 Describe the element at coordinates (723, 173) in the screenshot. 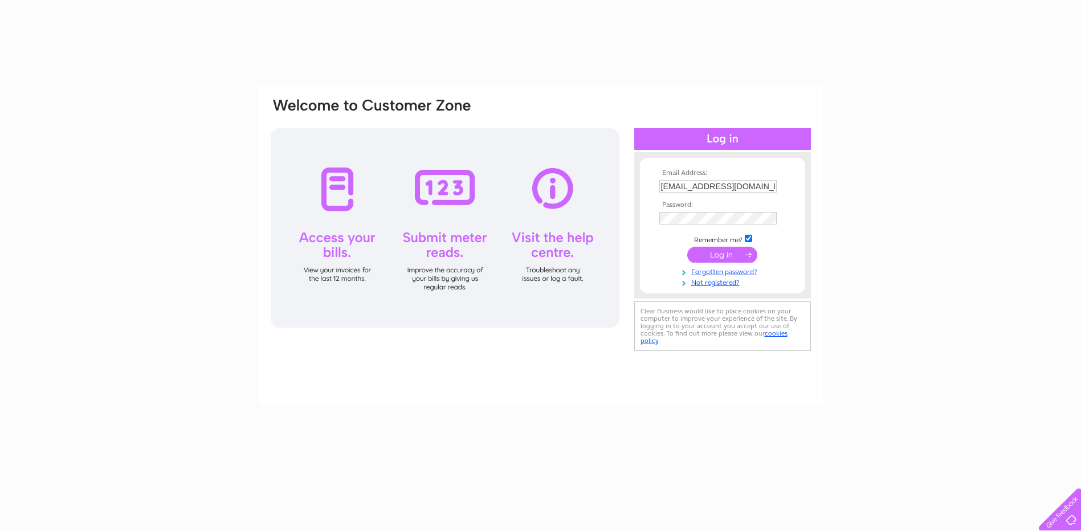

I see `th: Email Address:` at that location.